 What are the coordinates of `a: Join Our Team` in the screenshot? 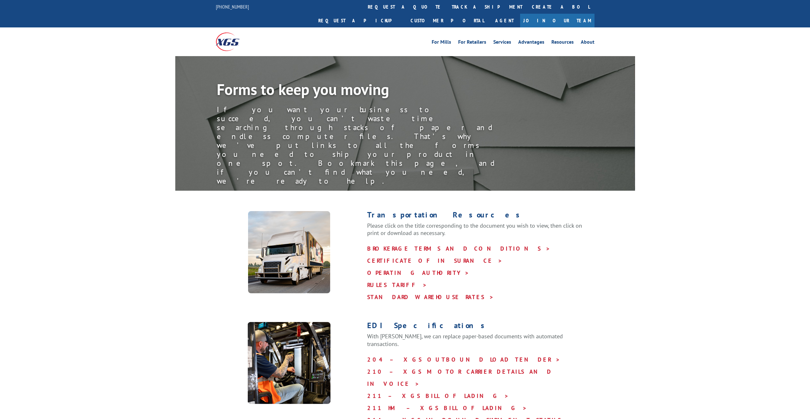 It's located at (557, 20).